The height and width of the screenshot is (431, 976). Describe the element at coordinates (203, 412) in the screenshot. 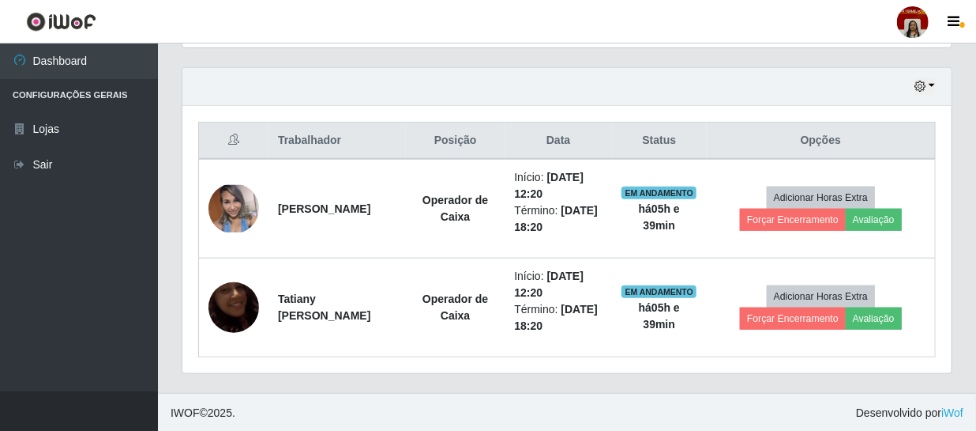

I see `span: © 2025 .` at that location.